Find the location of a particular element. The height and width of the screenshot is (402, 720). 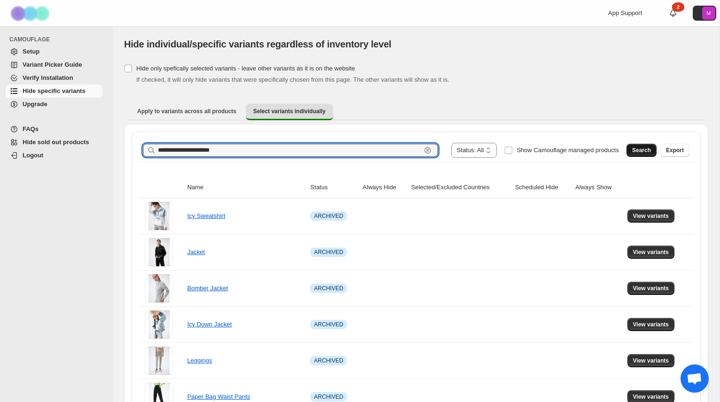

a: Icy Down Jacket is located at coordinates (209, 324).